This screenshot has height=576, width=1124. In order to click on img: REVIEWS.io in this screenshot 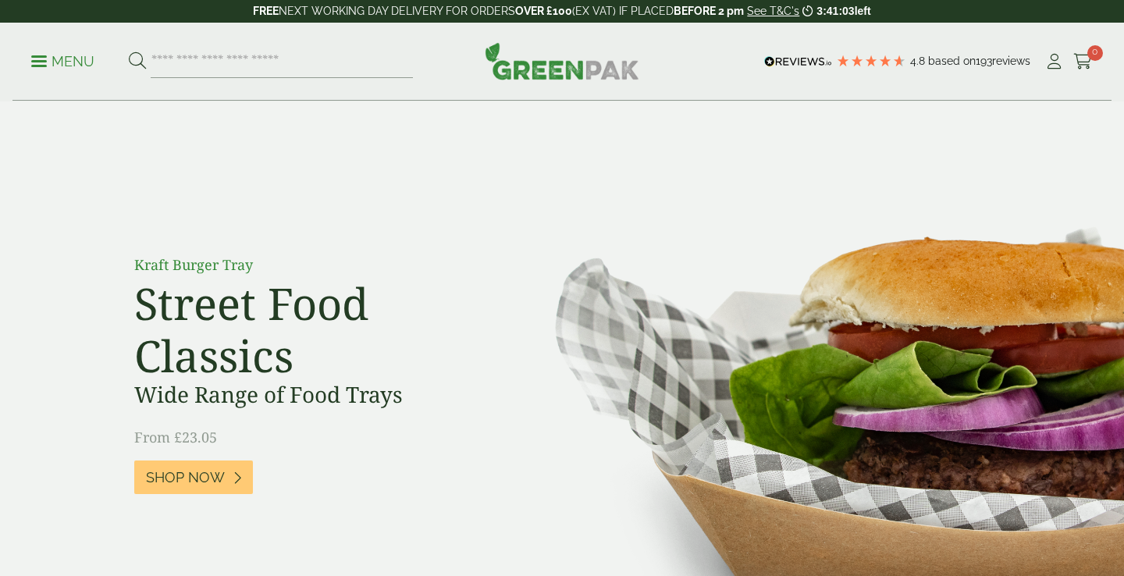, I will do `click(798, 62)`.